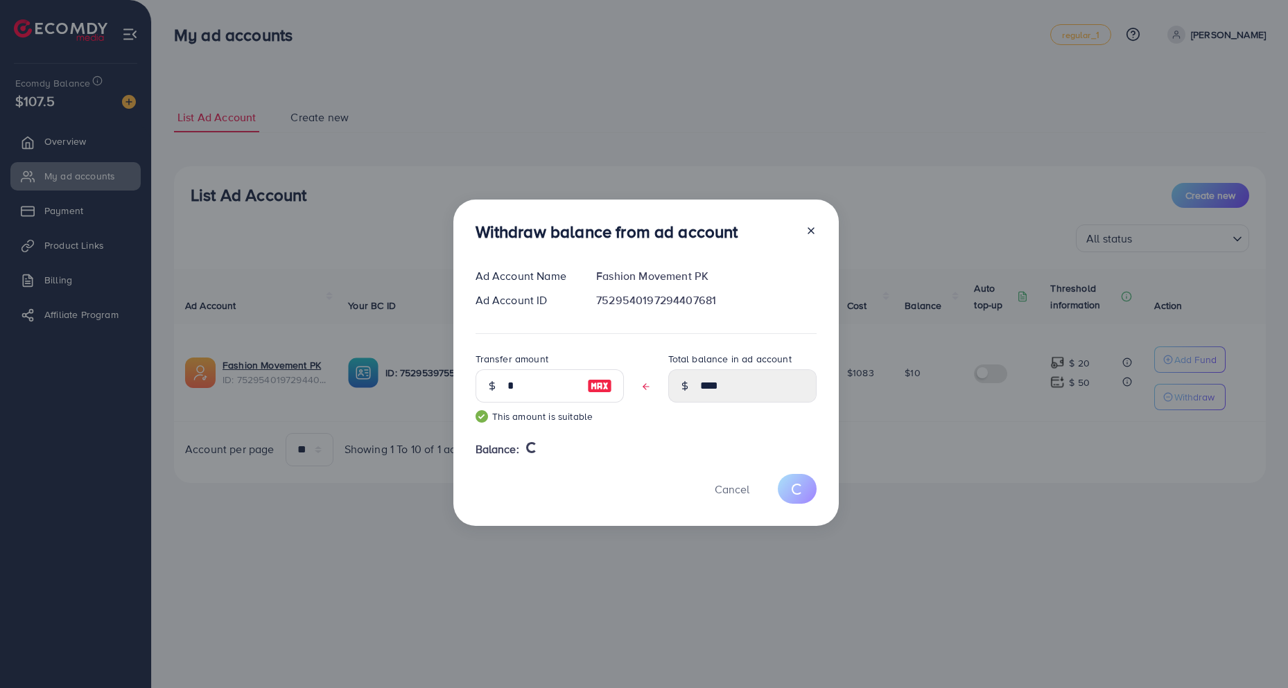  What do you see at coordinates (730, 359) in the screenshot?
I see `label: Total balance in ad account` at bounding box center [730, 359].